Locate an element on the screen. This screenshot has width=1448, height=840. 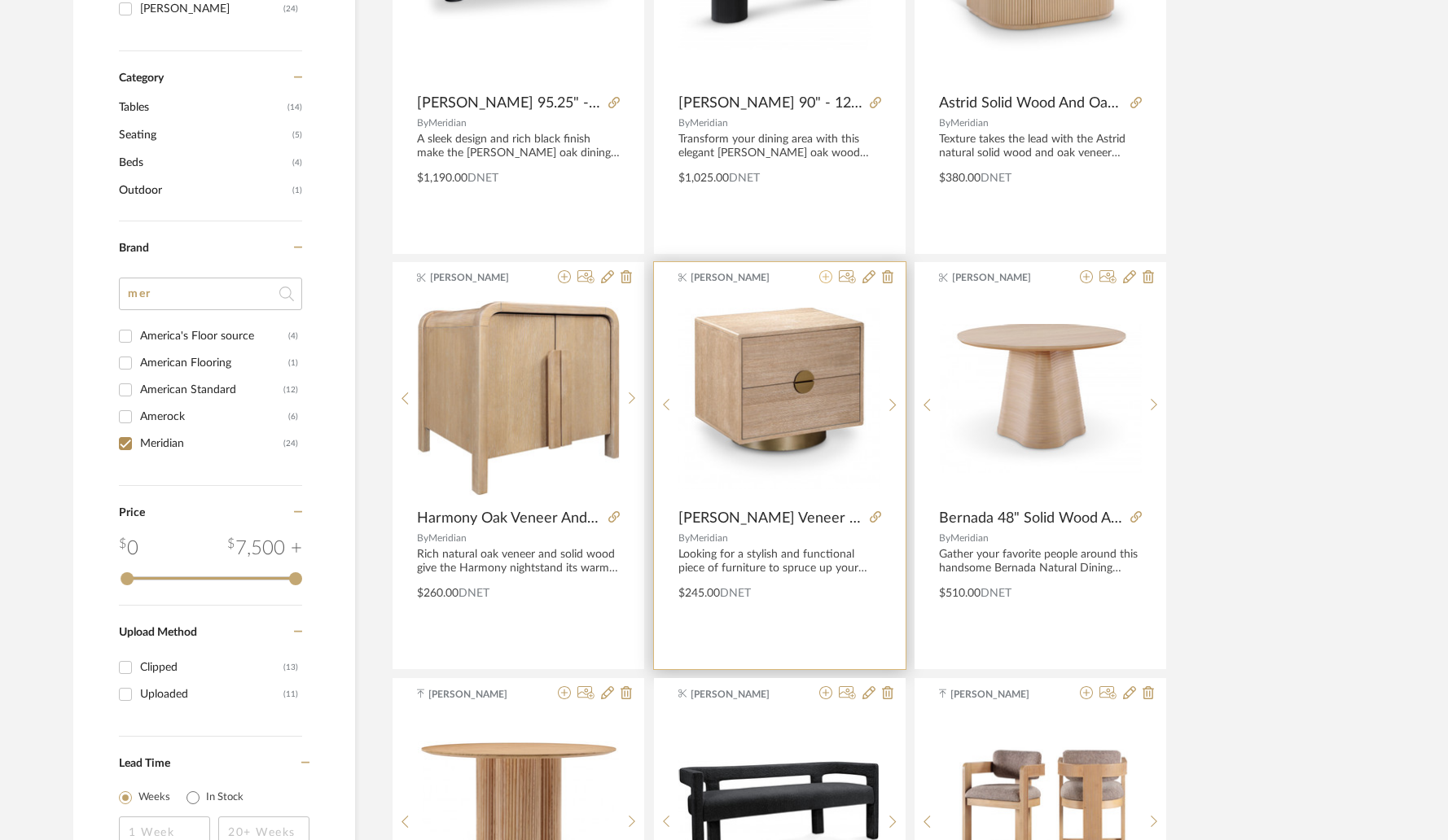
span: $380.00 is located at coordinates (960, 178).